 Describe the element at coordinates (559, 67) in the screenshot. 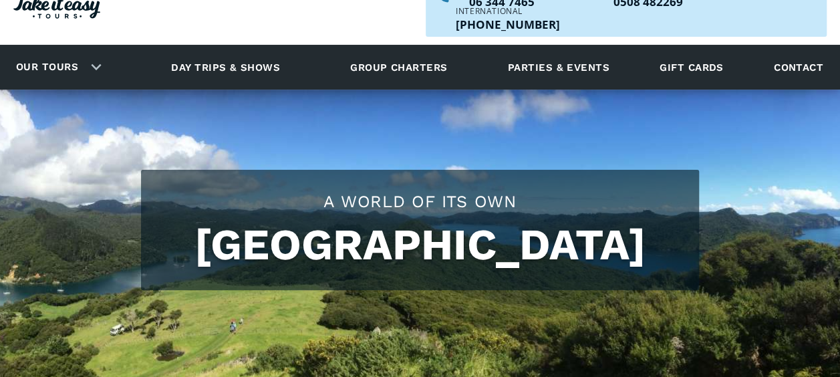

I see `a: Parties & events` at that location.